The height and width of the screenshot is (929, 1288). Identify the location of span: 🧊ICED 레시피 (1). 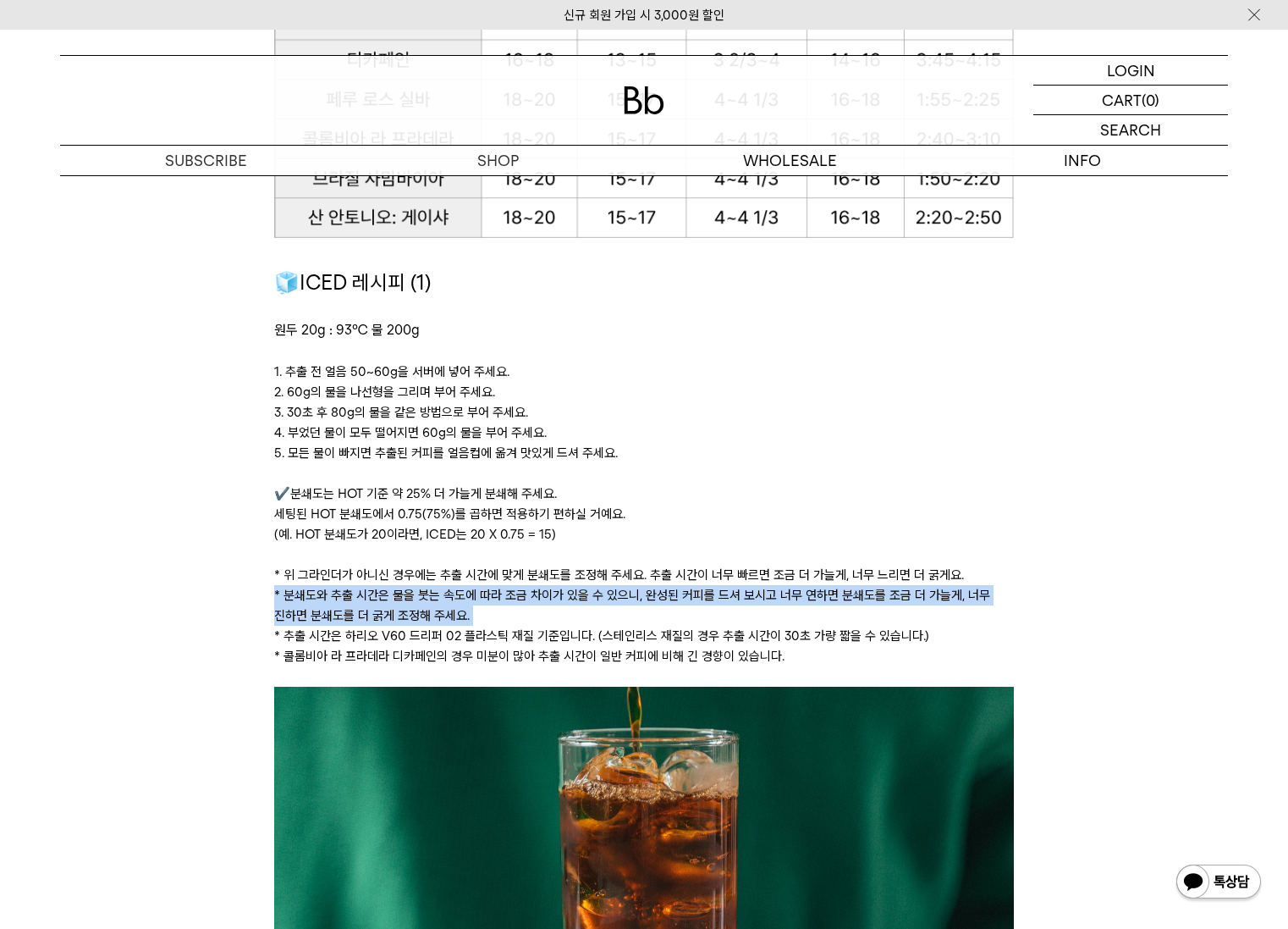
(352, 282).